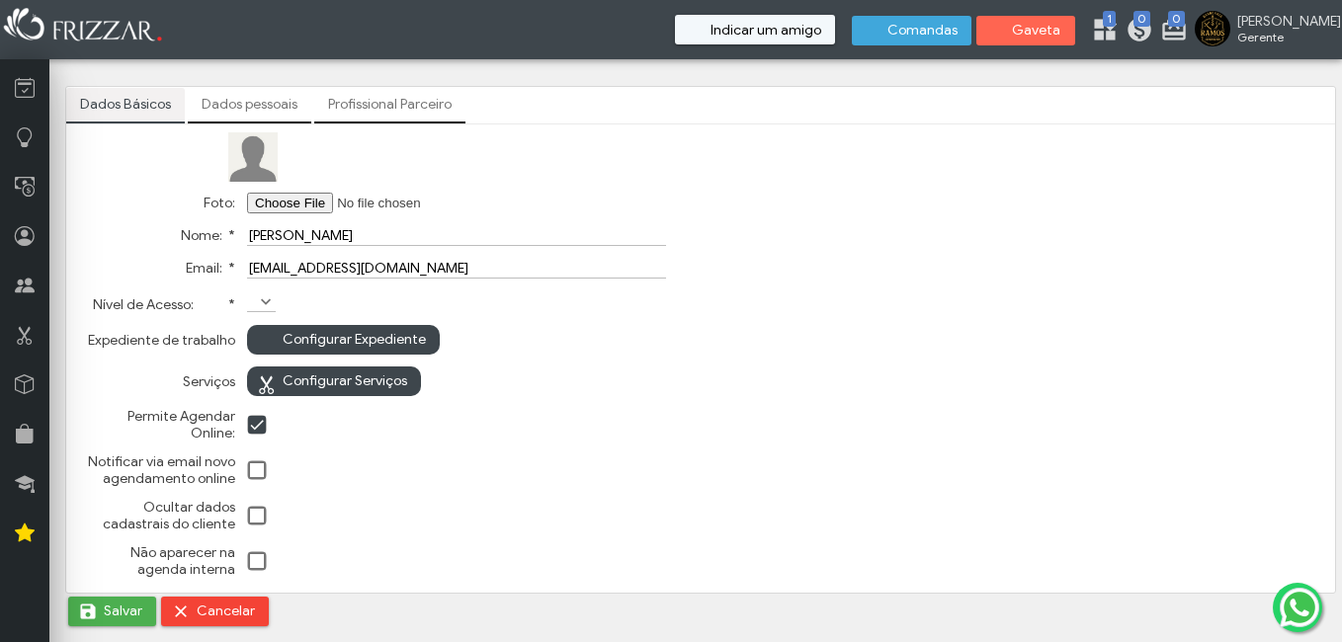  Describe the element at coordinates (214, 612) in the screenshot. I see `button: Cancelar` at that location.